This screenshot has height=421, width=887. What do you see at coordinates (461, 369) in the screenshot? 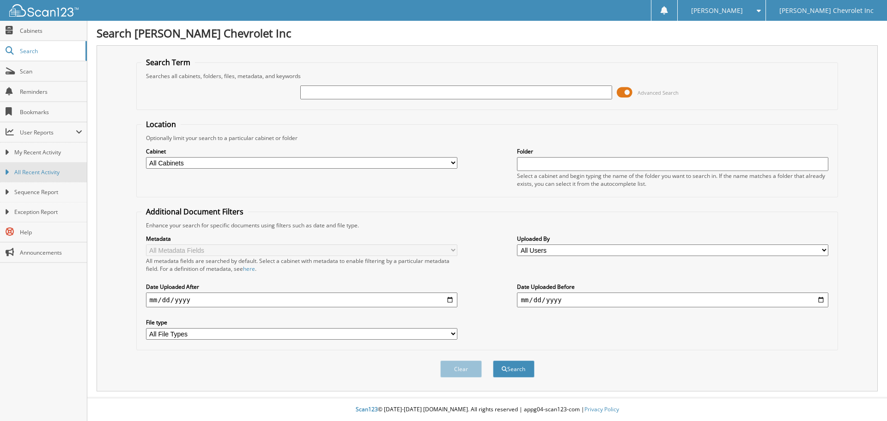
I see `button: Clear` at bounding box center [461, 369].